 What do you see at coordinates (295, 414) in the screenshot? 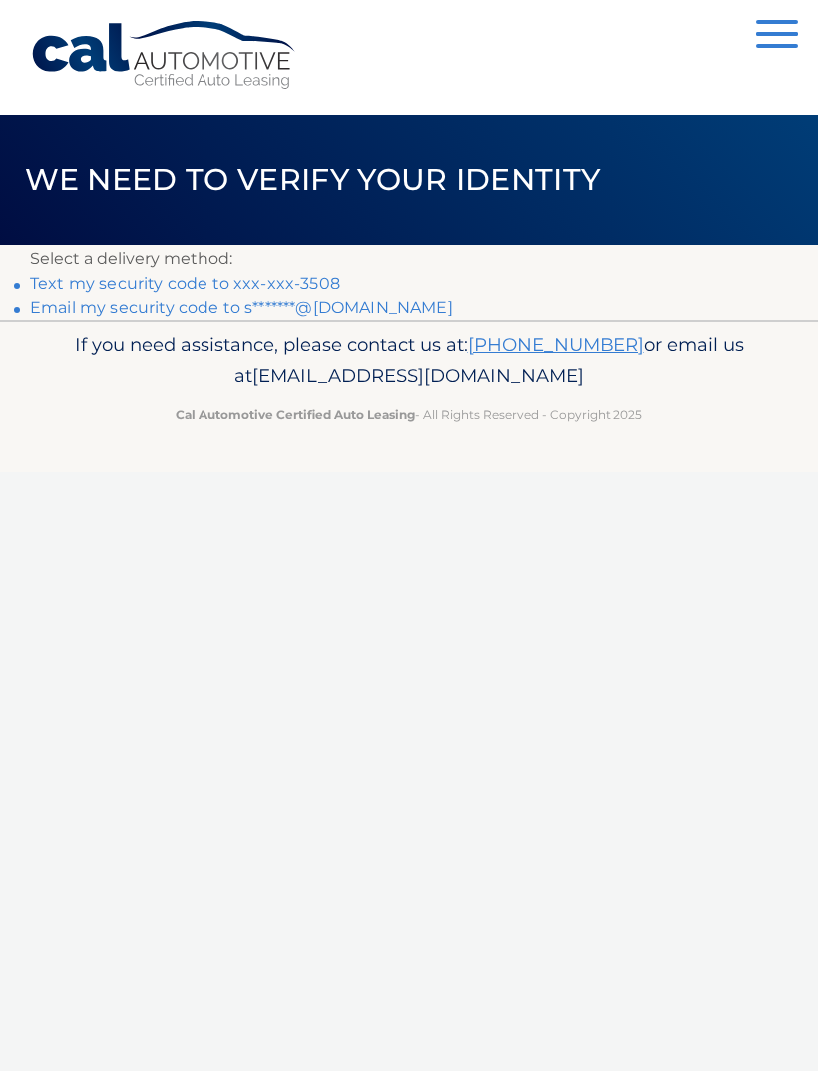
I see `strong: Cal Automotive Certified Auto Leasing` at bounding box center [295, 414].